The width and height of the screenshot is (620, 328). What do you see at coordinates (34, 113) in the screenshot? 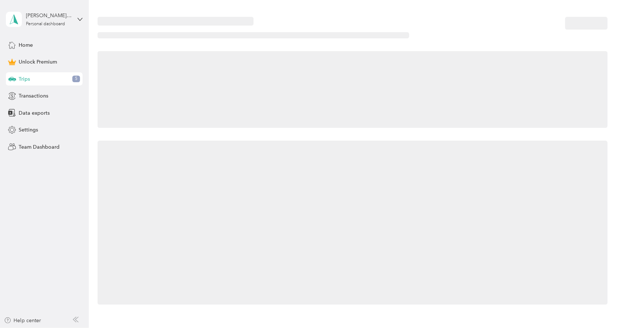
I see `span: Data exports` at bounding box center [34, 113].